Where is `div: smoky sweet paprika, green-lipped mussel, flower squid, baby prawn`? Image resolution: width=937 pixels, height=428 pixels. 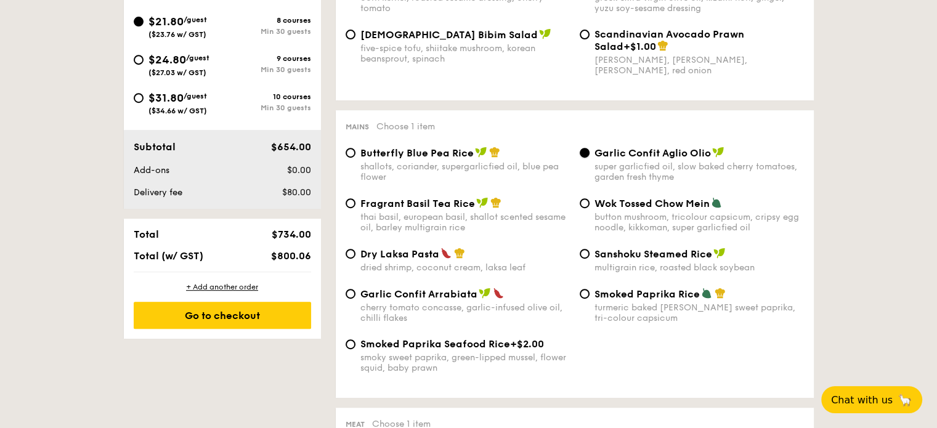
div: smoky sweet paprika, green-lipped mussel, flower squid, baby prawn is located at coordinates (465, 363).